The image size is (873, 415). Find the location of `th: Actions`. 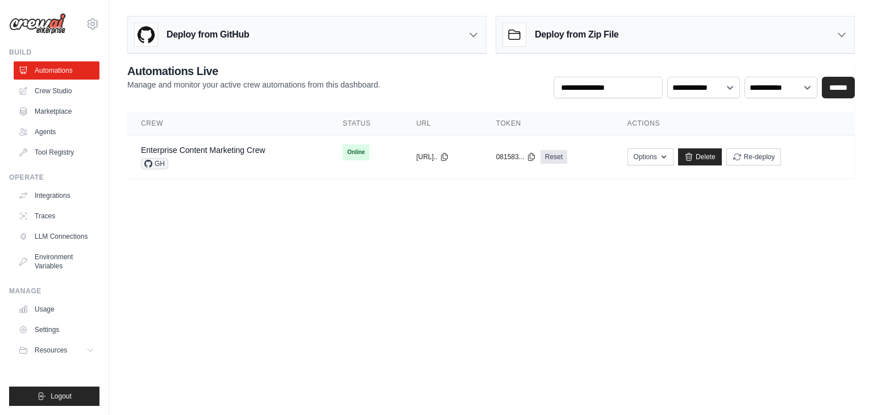

th: Actions is located at coordinates (734, 123).